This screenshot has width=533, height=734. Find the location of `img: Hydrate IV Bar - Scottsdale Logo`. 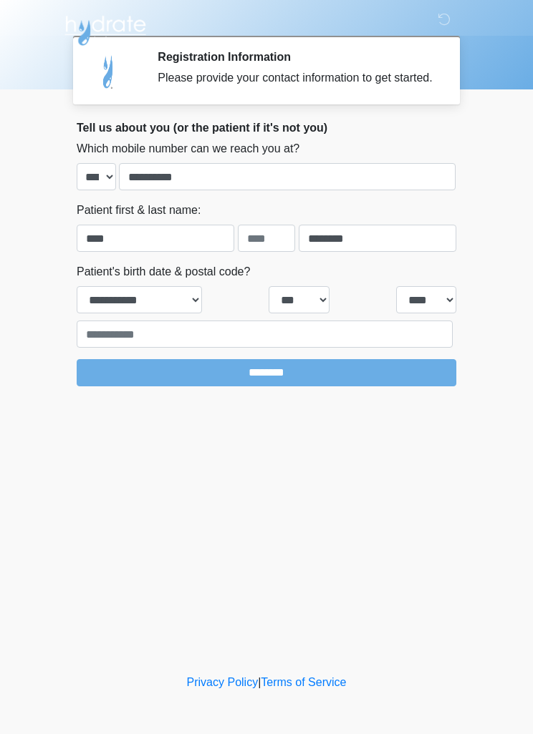

img: Hydrate IV Bar - Scottsdale Logo is located at coordinates (105, 29).